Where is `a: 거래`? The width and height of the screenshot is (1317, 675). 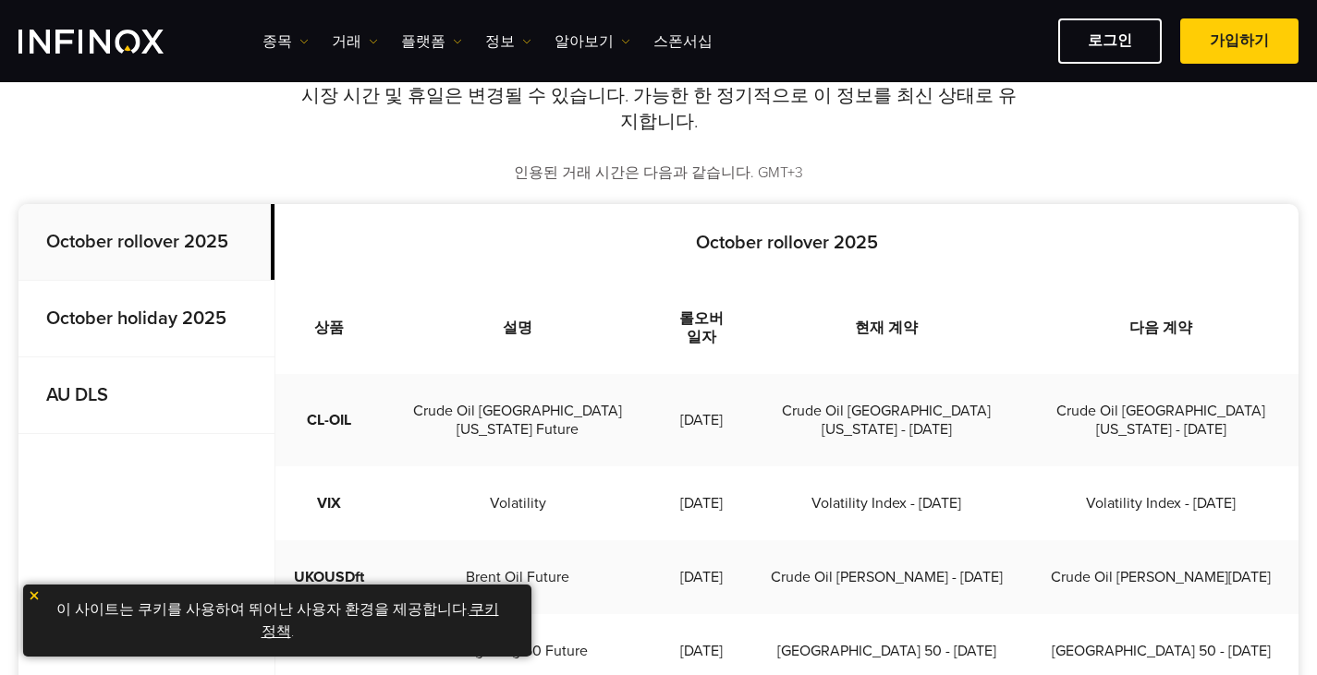
a: 거래 is located at coordinates (355, 42).